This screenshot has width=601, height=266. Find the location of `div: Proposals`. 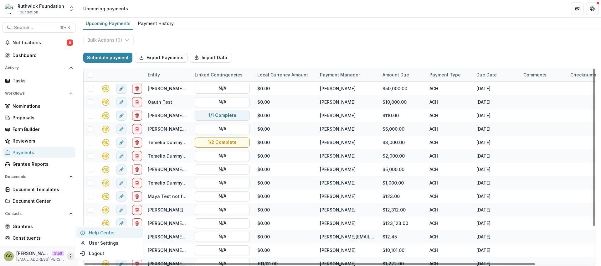

div: Proposals is located at coordinates (41, 117).